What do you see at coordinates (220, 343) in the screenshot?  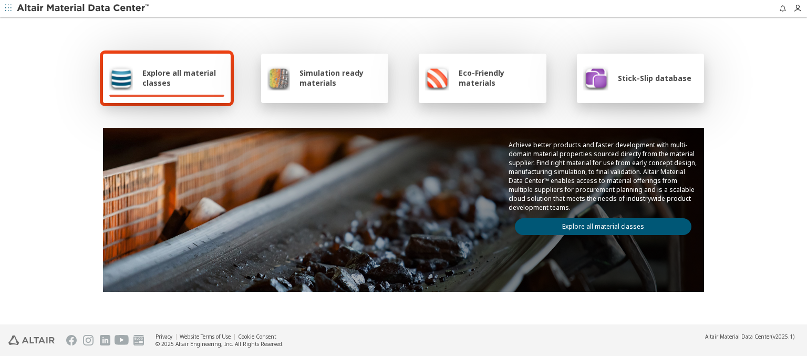 I see `div: © 2025 Altair Engineering, Inc. All Rights Reserved.` at bounding box center [220, 343].